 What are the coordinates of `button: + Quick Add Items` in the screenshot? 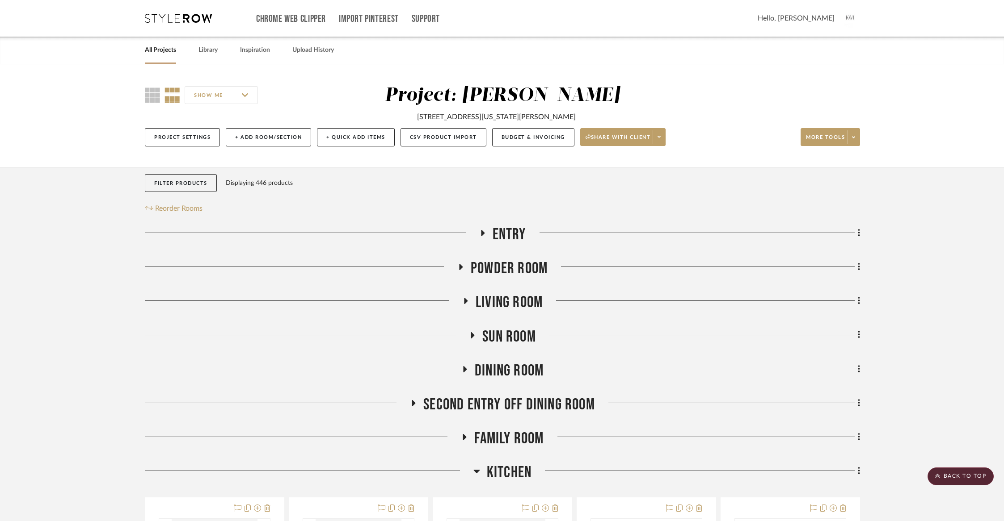 It's located at (356, 137).